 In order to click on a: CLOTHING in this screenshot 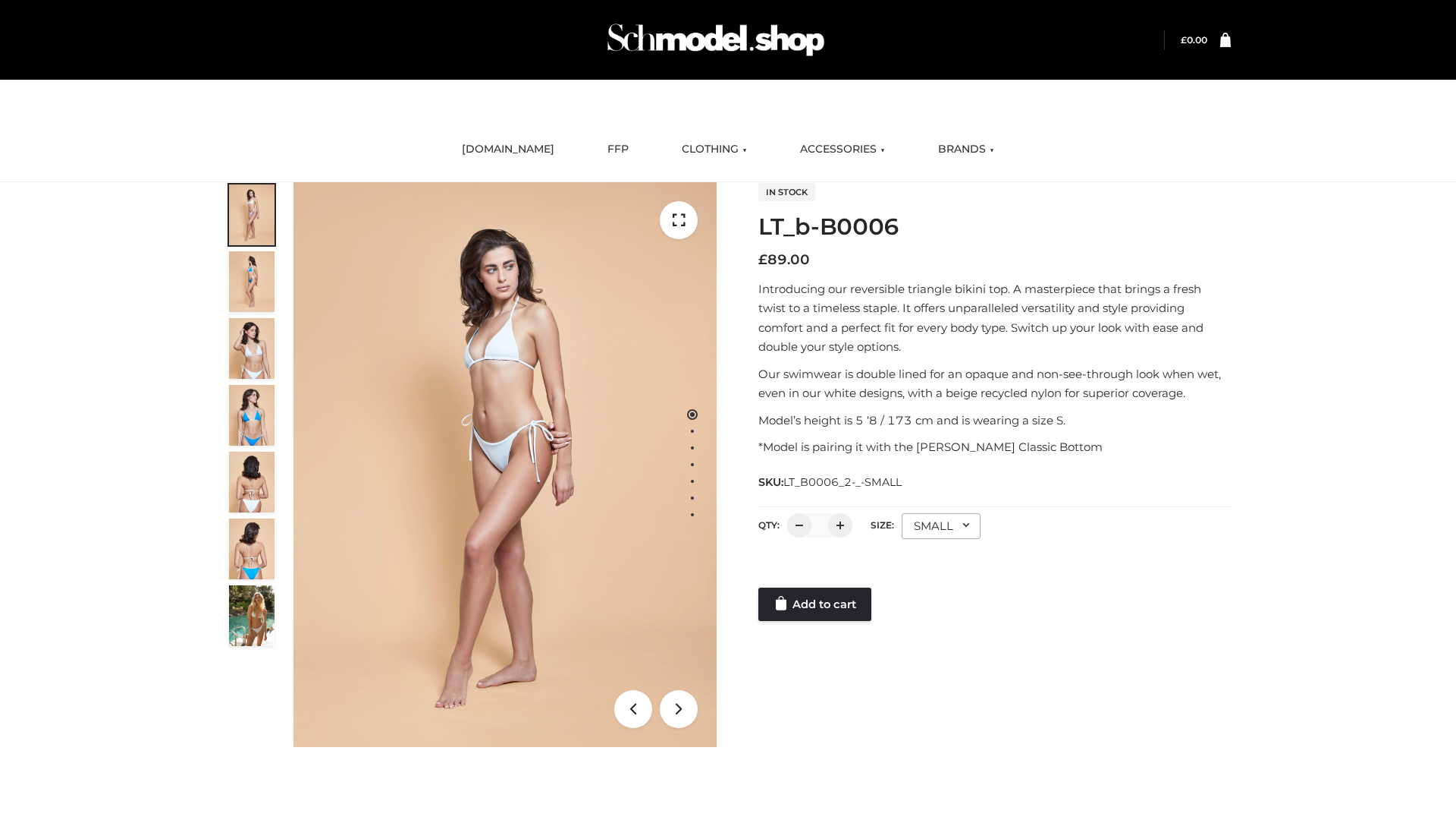, I will do `click(715, 150)`.